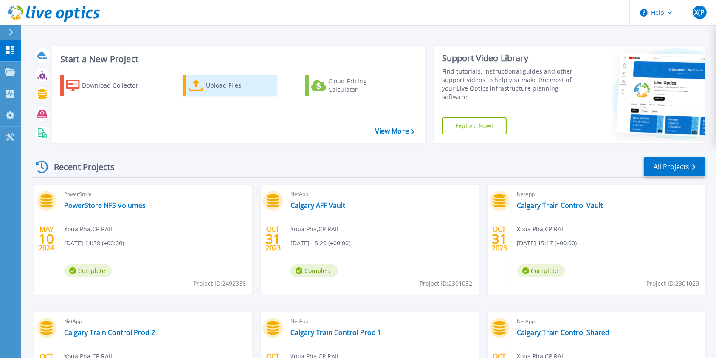 The image size is (716, 358). Describe the element at coordinates (46, 238) in the screenshot. I see `span: 10` at that location.